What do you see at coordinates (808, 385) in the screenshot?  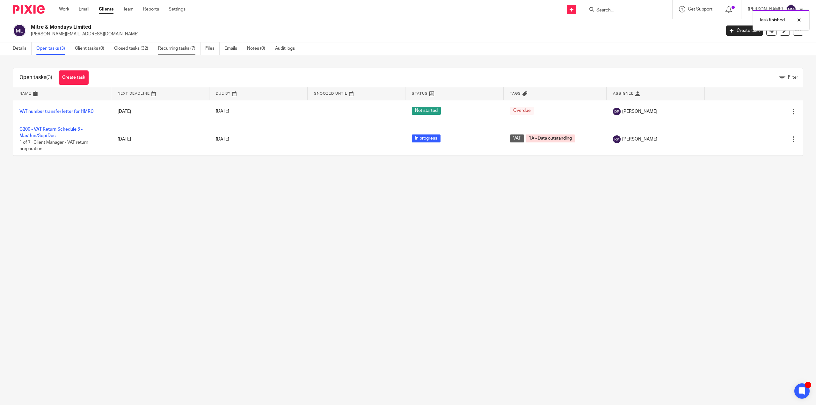 I see `div: 1` at bounding box center [808, 385].